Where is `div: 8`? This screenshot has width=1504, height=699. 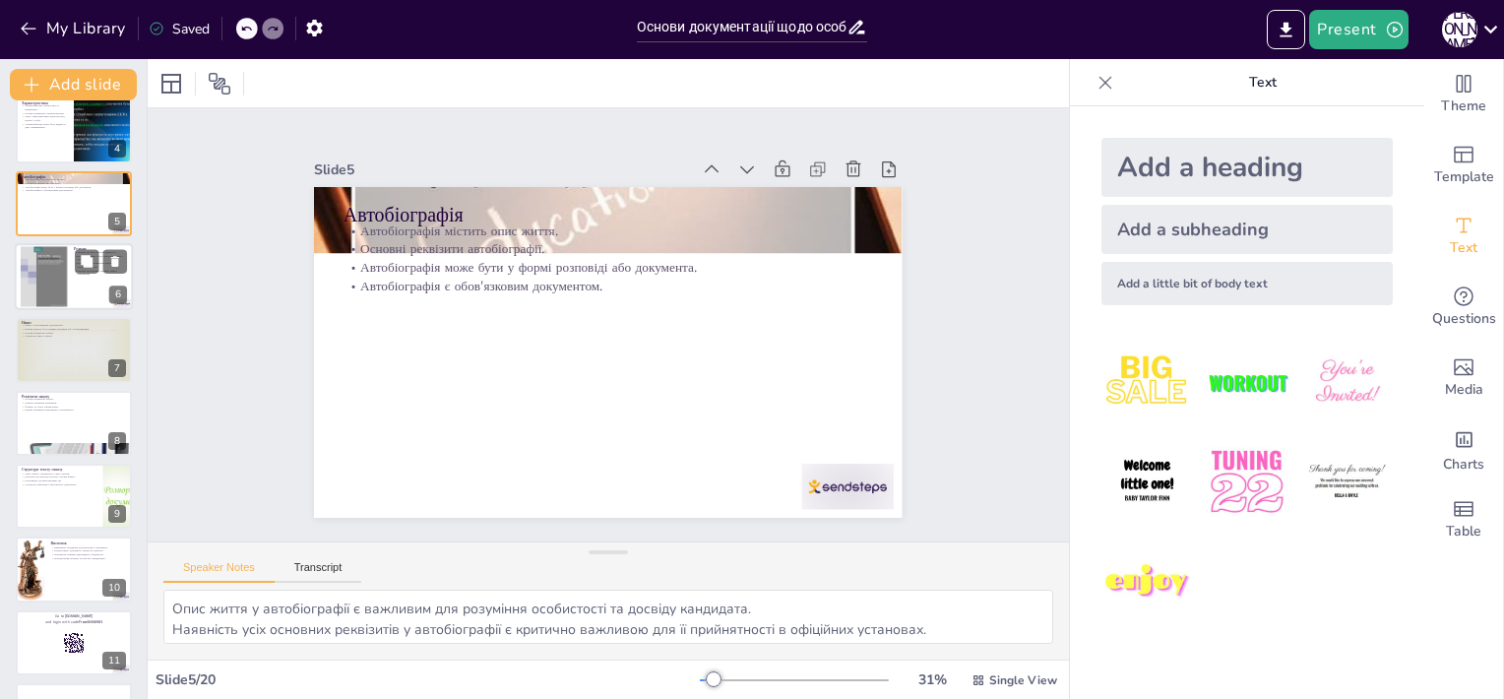
div: 8 is located at coordinates (117, 441).